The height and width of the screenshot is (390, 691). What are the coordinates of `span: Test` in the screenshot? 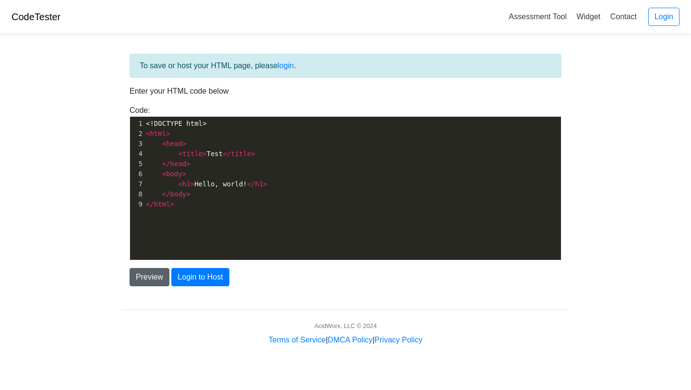 It's located at (201, 154).